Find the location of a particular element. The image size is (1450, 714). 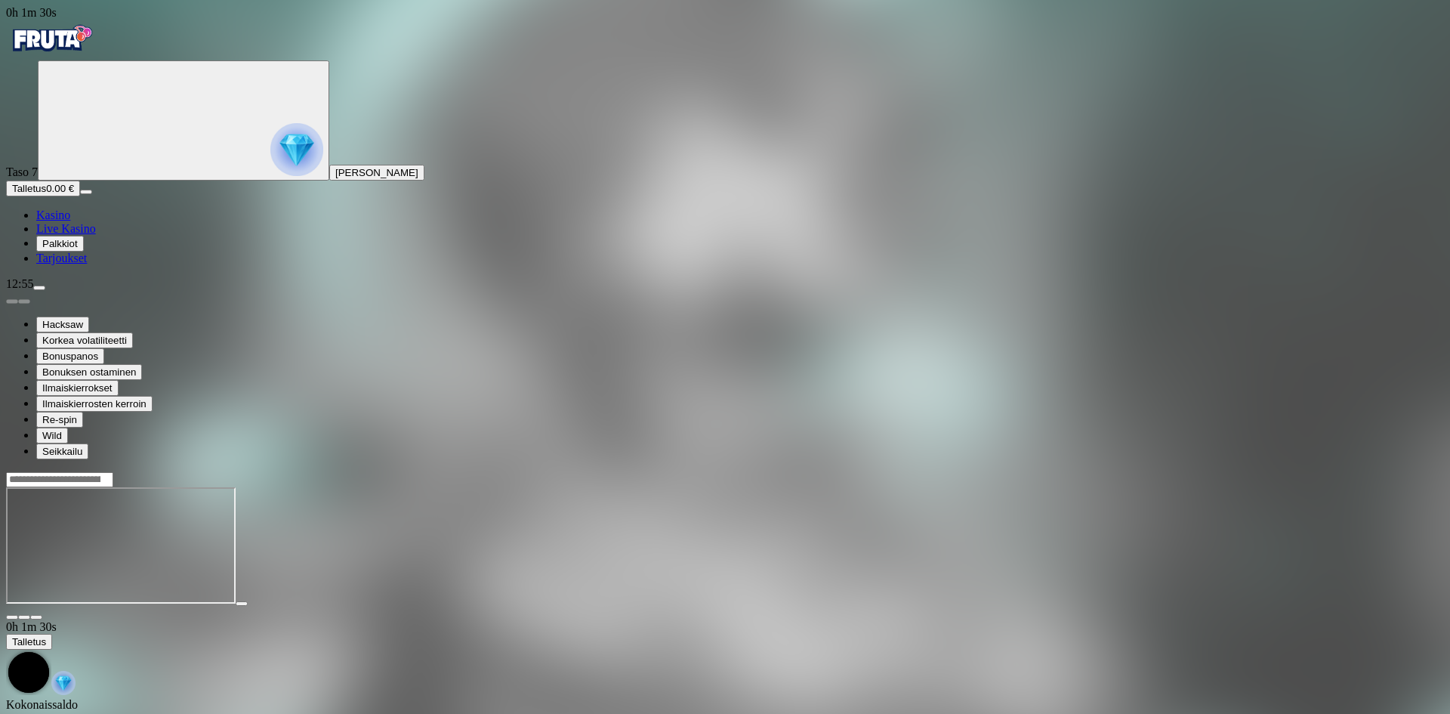

button: Talletus is located at coordinates (29, 641).